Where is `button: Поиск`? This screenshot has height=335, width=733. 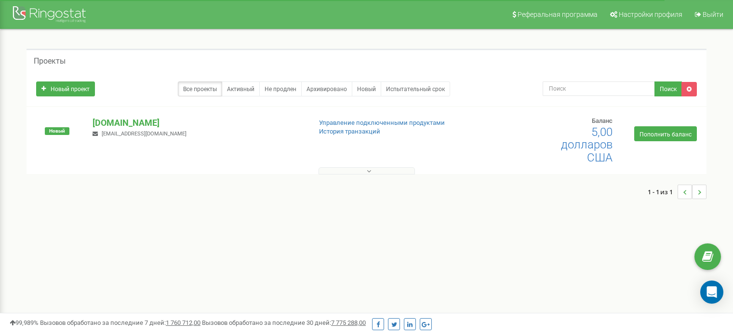
button: Поиск is located at coordinates (668, 89).